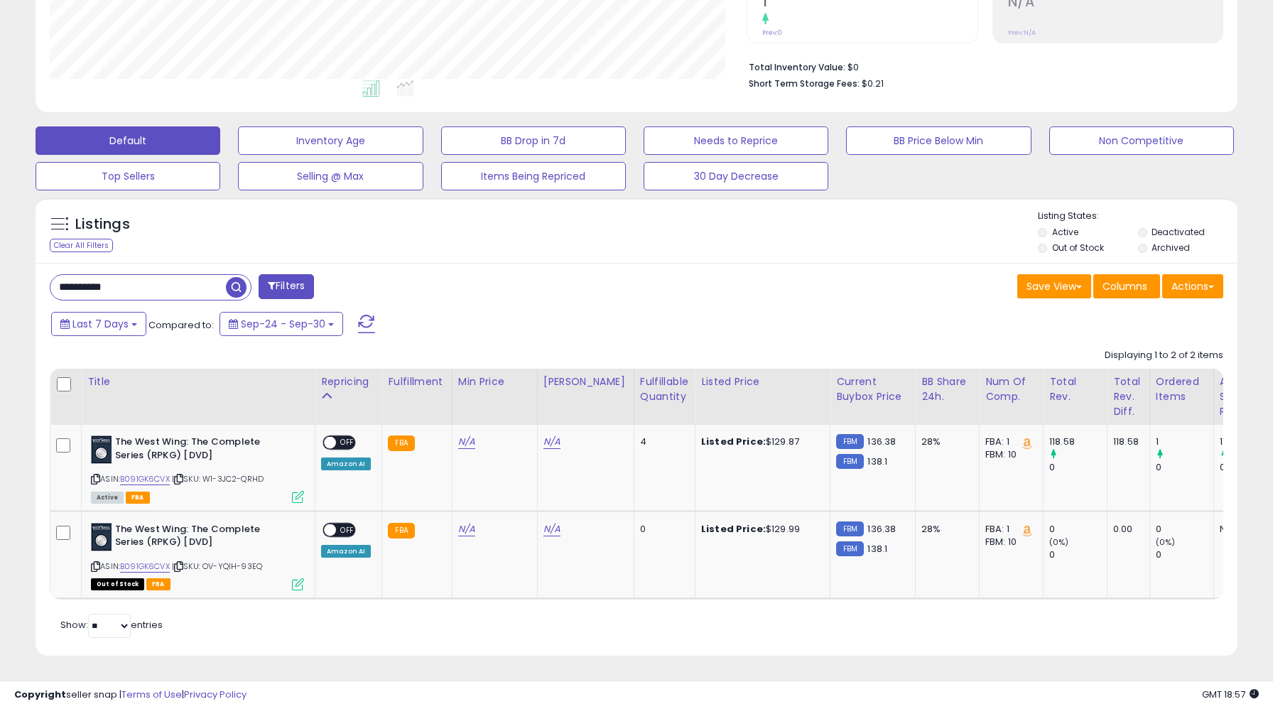 The height and width of the screenshot is (709, 1273). Describe the element at coordinates (534, 141) in the screenshot. I see `button: BB Drop in 7d` at that location.